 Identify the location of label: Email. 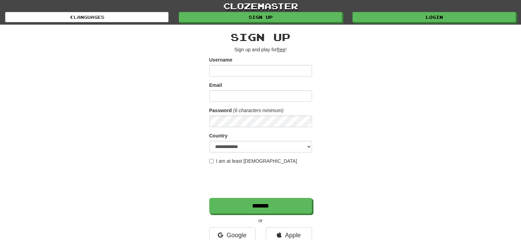
(215, 85).